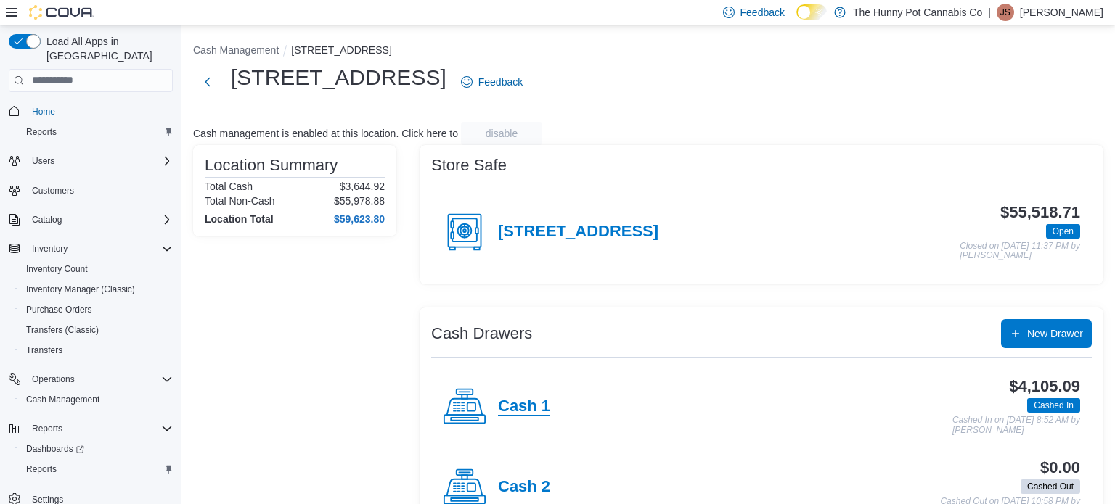 This screenshot has height=504, width=1115. I want to click on button: Inventory, so click(49, 249).